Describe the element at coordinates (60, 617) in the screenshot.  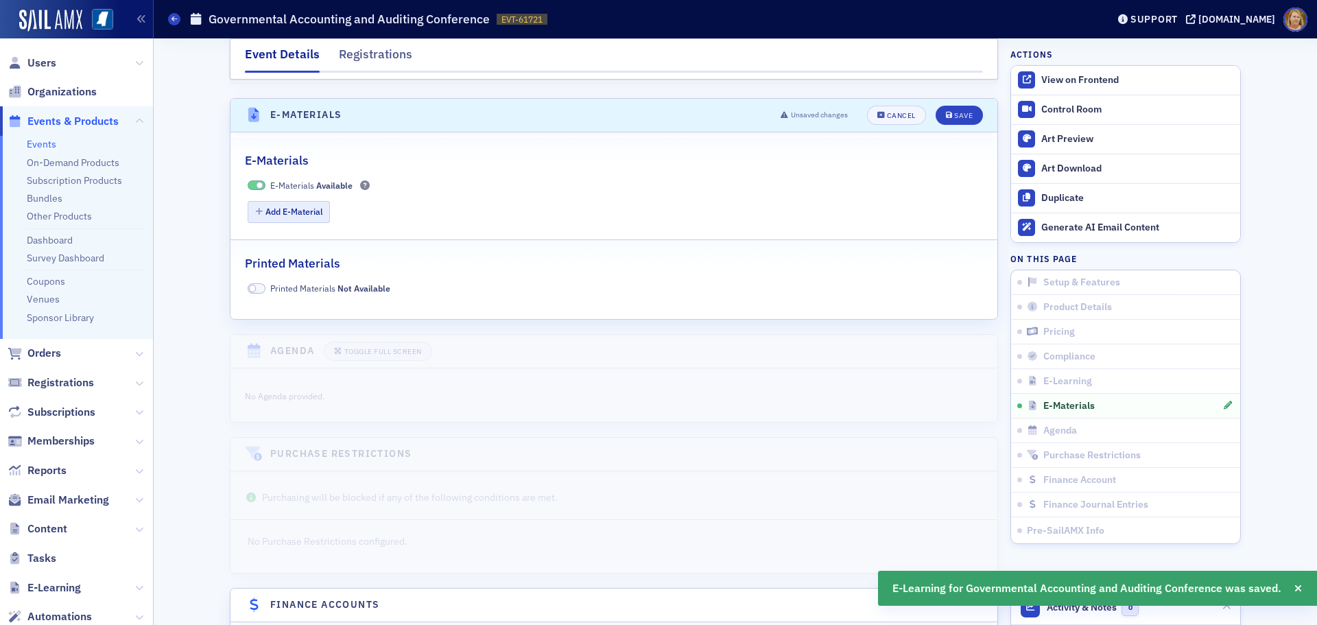
I see `span: Automations` at that location.